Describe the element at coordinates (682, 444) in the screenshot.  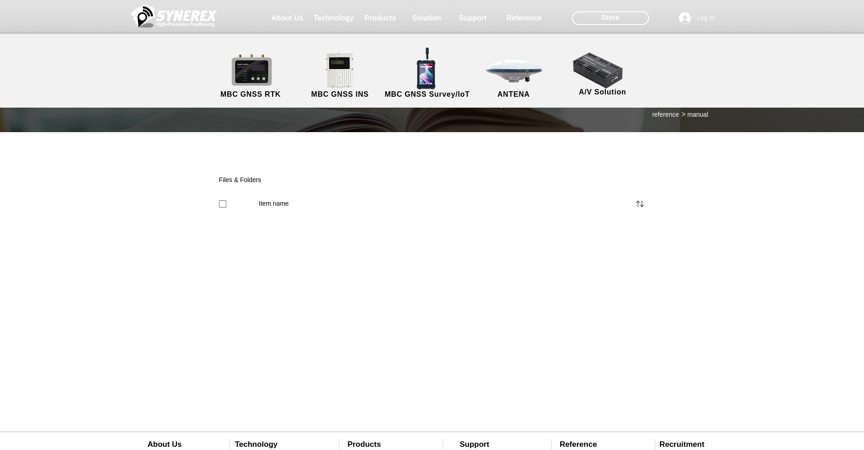
I see `span: Recruitment` at that location.